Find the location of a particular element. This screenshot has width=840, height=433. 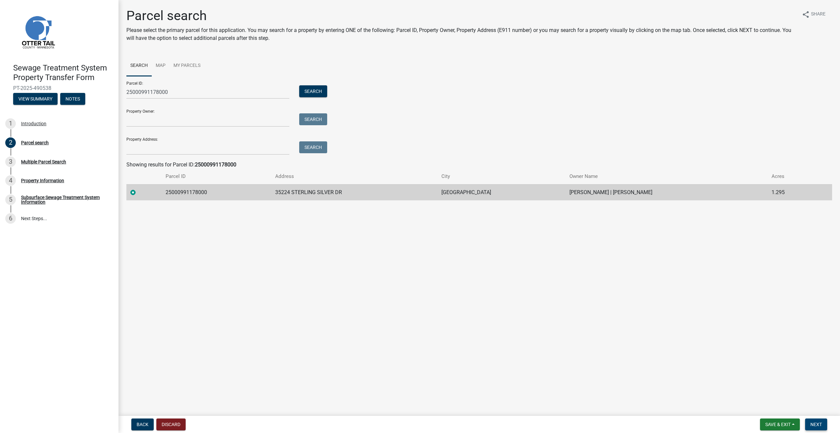

div: 4 is located at coordinates (11, 180).